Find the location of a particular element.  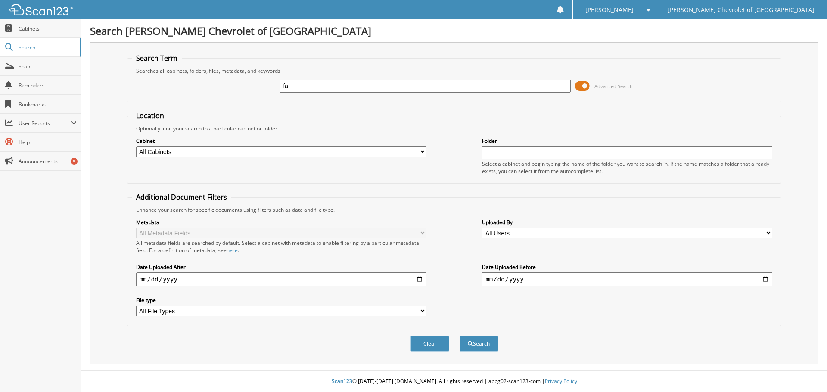

div: Select a cabinet and begin typing the name of the folder you want to search in. If the name match... is located at coordinates (627, 168).